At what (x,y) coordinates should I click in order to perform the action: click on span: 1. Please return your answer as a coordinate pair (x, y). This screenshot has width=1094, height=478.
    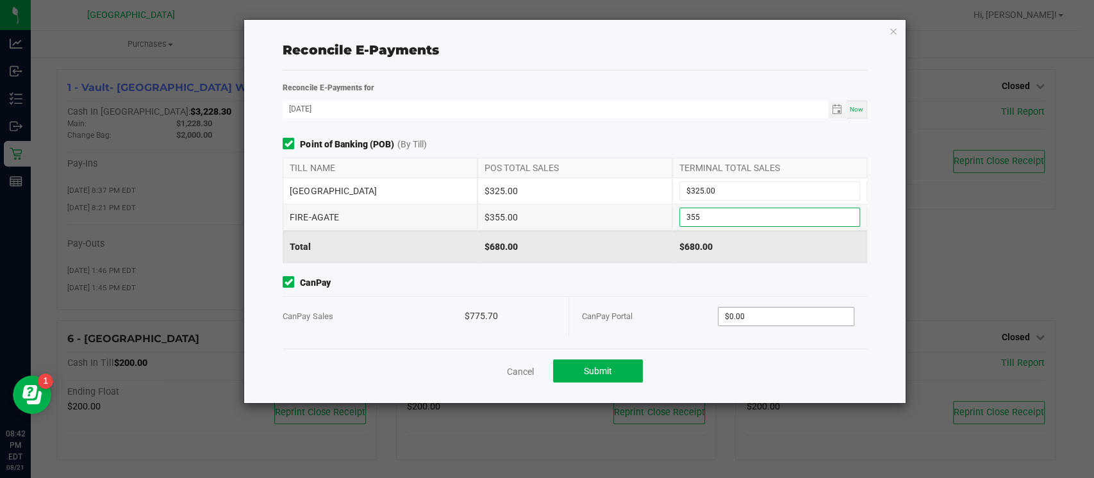
    Looking at the image, I should click on (8, 7).